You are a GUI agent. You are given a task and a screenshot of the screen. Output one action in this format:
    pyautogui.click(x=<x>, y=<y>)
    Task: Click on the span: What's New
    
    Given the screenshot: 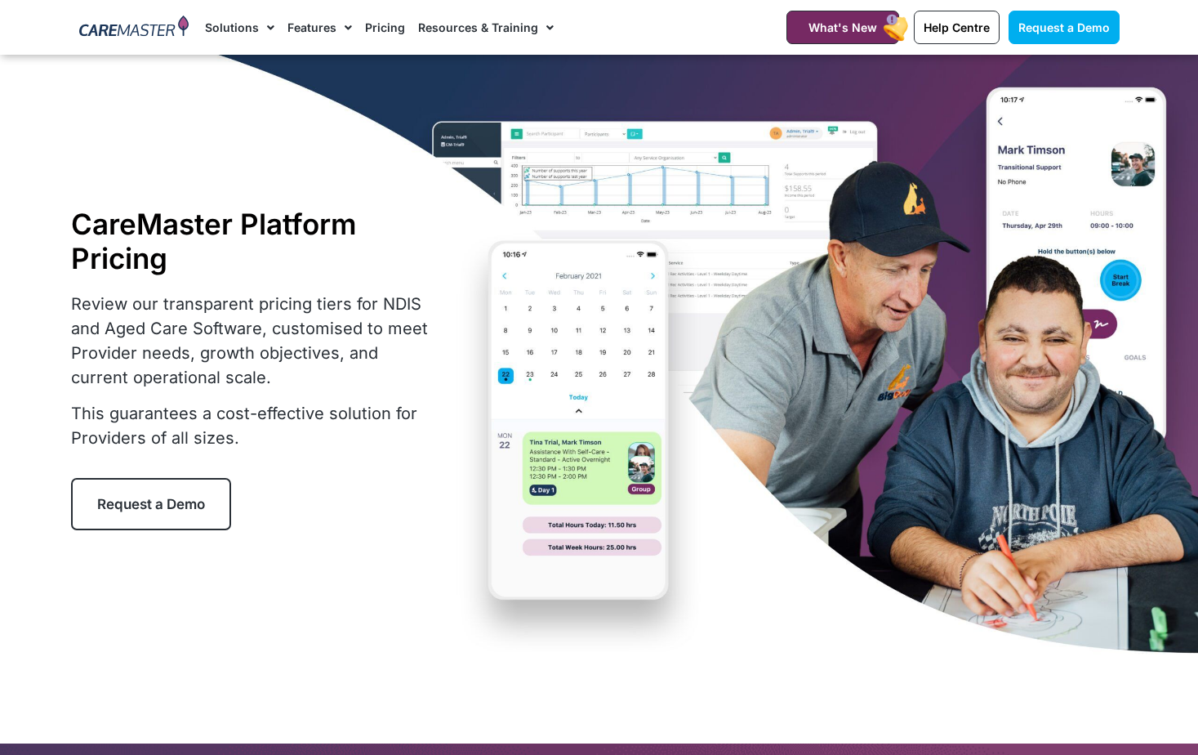 What is the action you would take?
    pyautogui.click(x=843, y=27)
    